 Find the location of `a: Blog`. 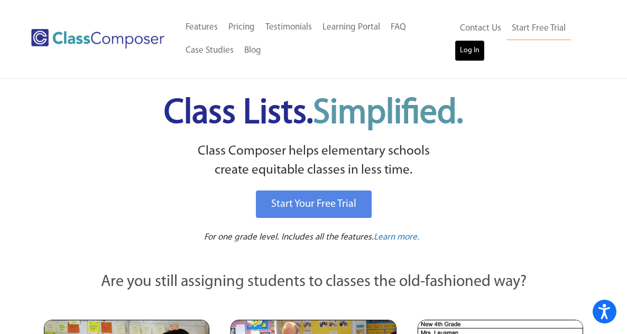

a: Blog is located at coordinates (253, 51).